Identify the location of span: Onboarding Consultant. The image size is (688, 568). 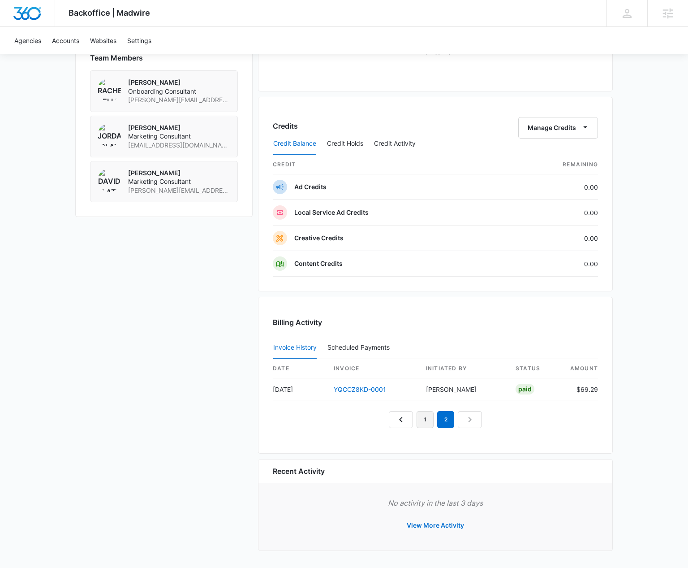
(179, 91).